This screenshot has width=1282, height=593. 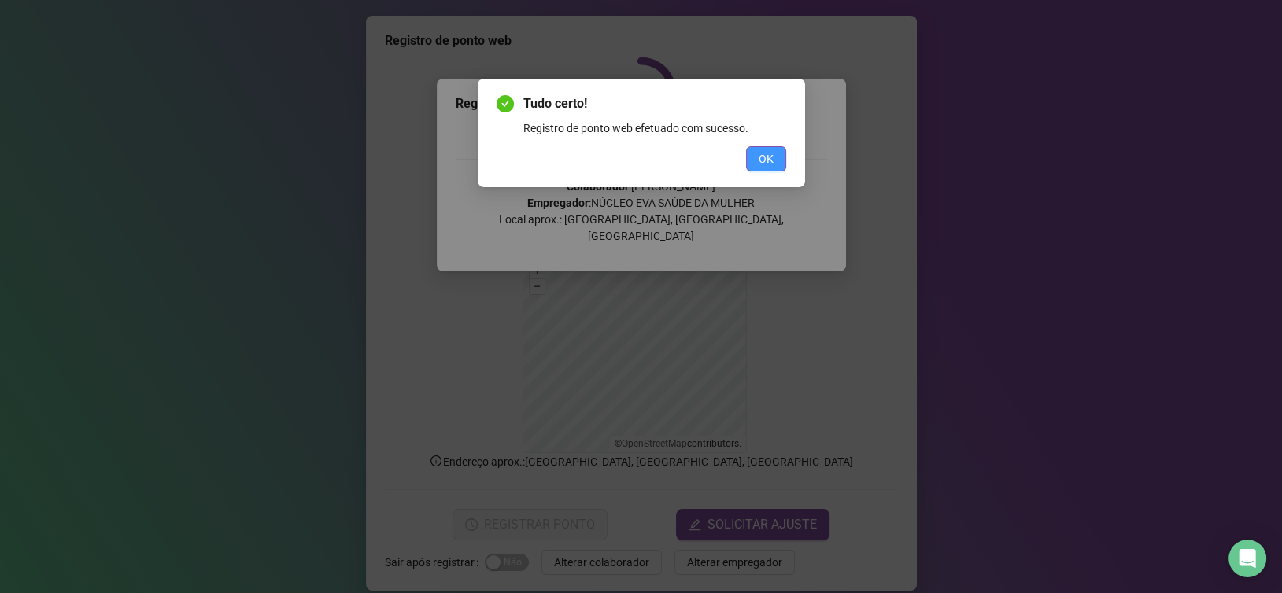 I want to click on span: check-circle, so click(x=505, y=104).